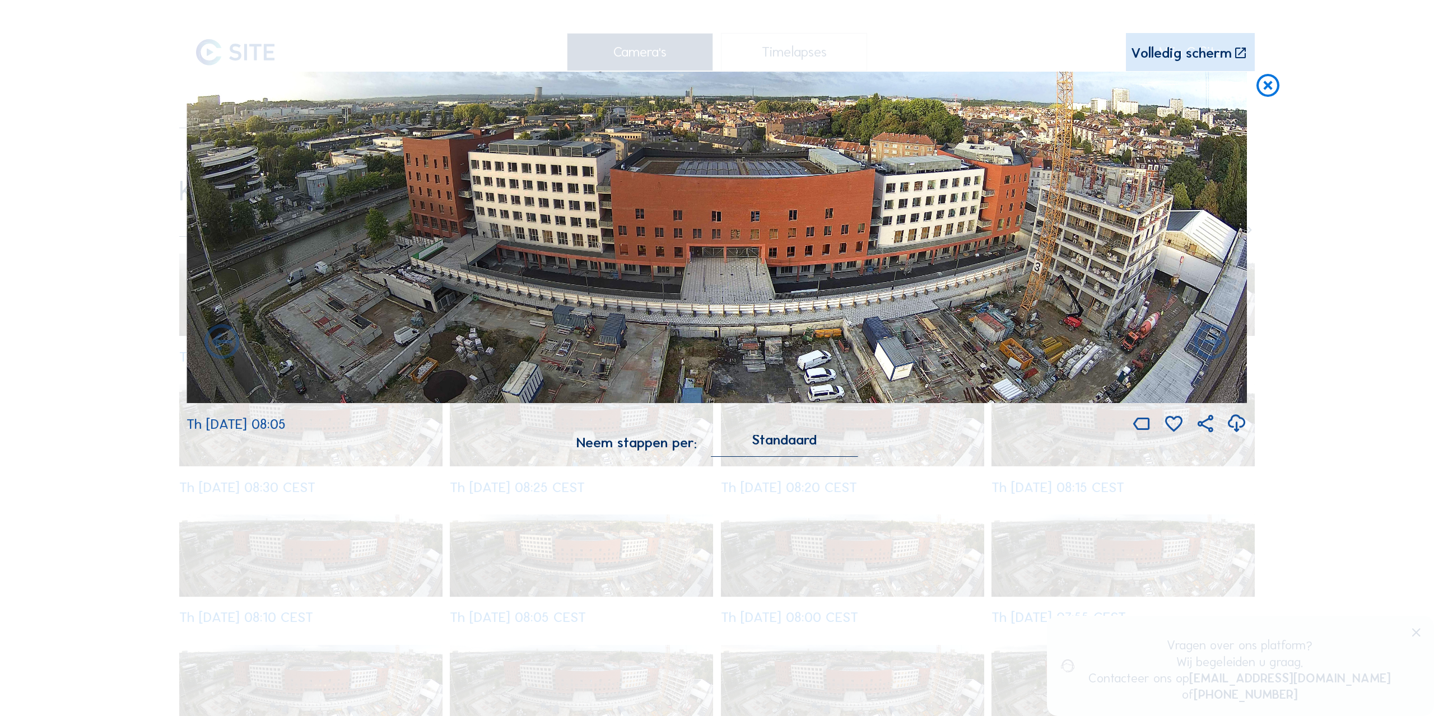  Describe the element at coordinates (716, 237) in the screenshot. I see `img: Image` at that location.